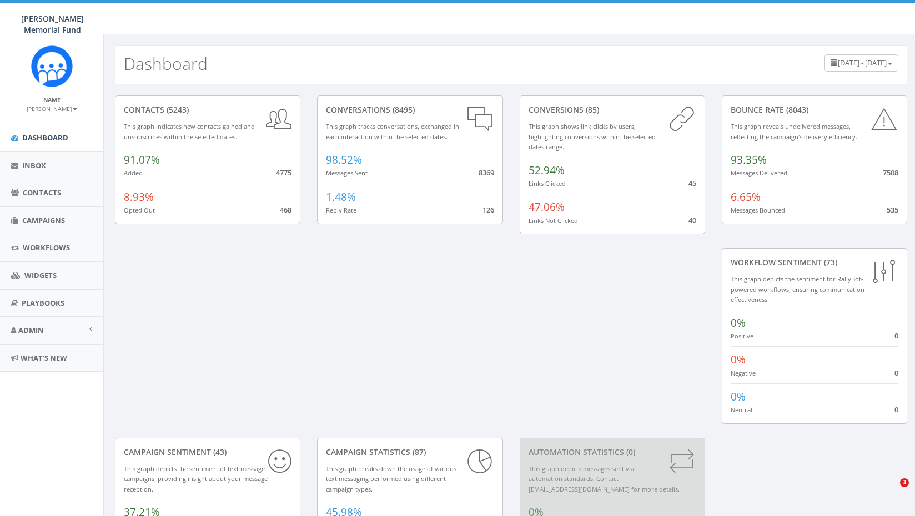 The width and height of the screenshot is (915, 516). I want to click on small: Negative, so click(743, 373).